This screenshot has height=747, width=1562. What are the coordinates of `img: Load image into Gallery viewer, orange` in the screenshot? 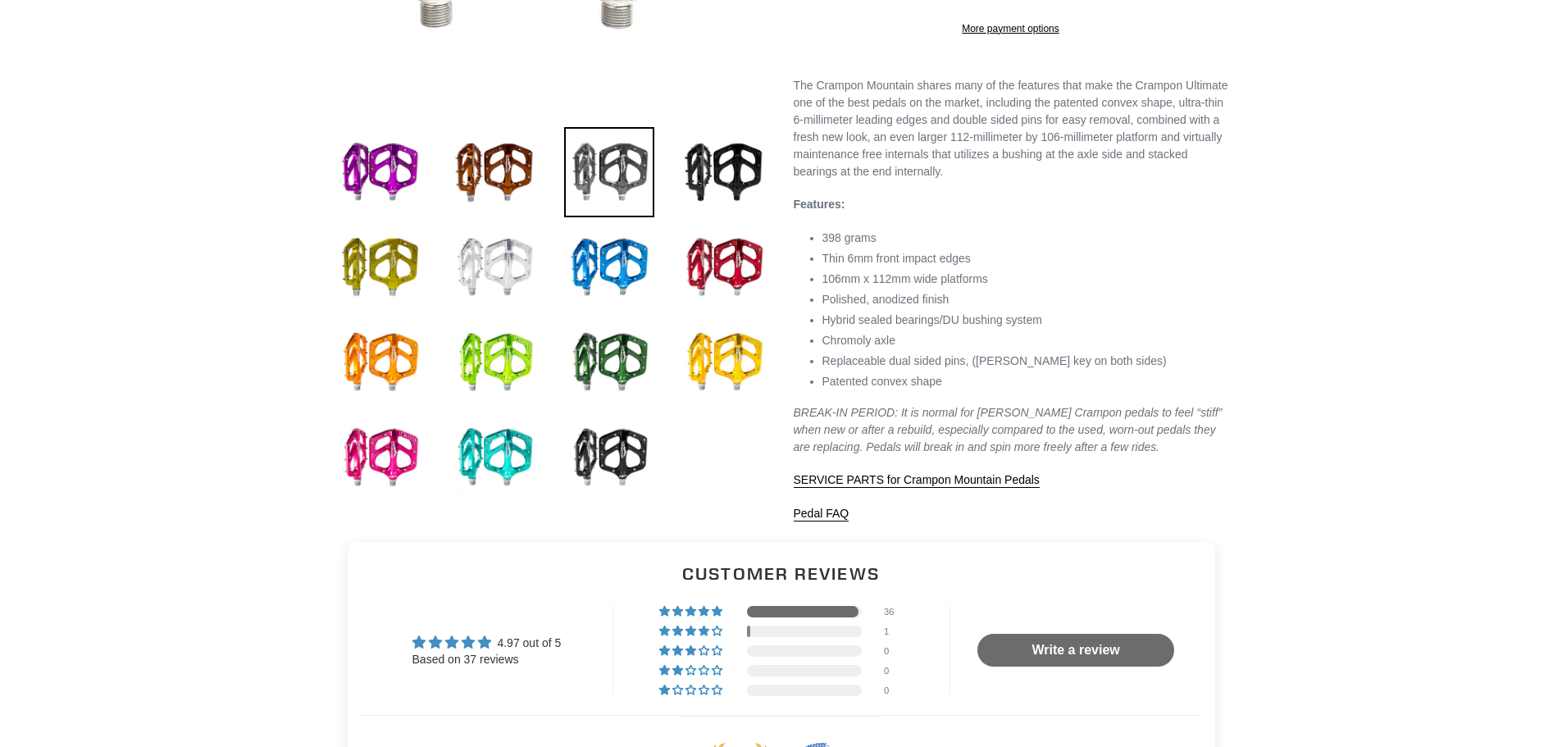 It's located at (380, 362).